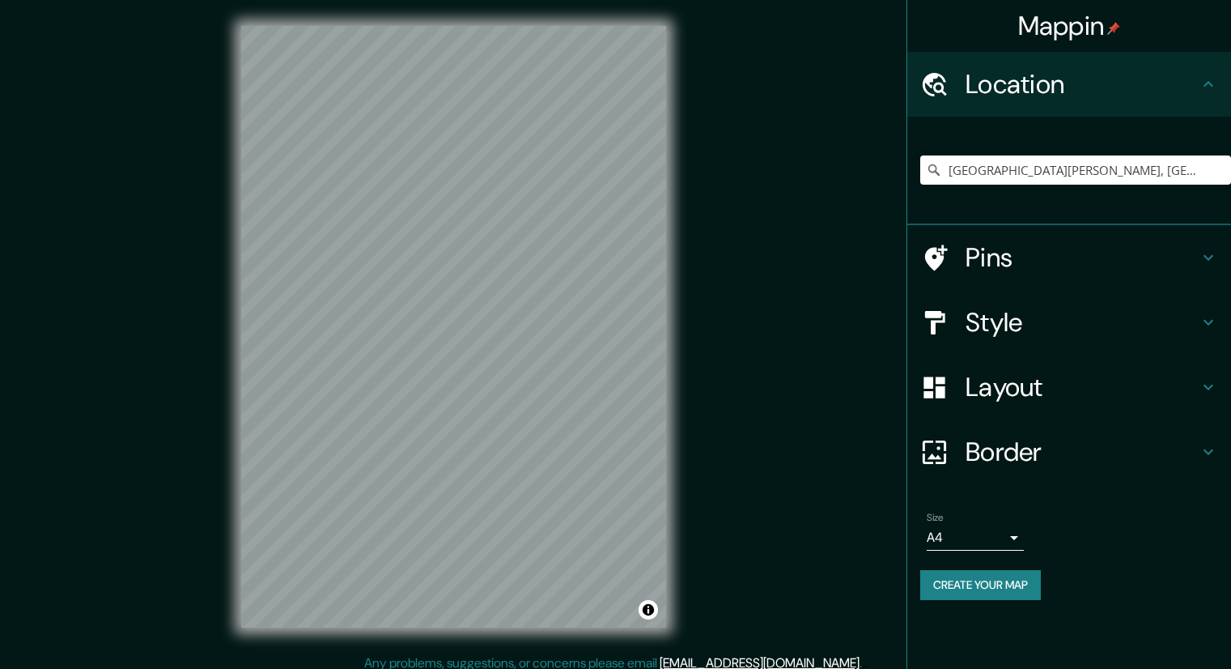  Describe the element at coordinates (1082, 322) in the screenshot. I see `h4: Style` at that location.